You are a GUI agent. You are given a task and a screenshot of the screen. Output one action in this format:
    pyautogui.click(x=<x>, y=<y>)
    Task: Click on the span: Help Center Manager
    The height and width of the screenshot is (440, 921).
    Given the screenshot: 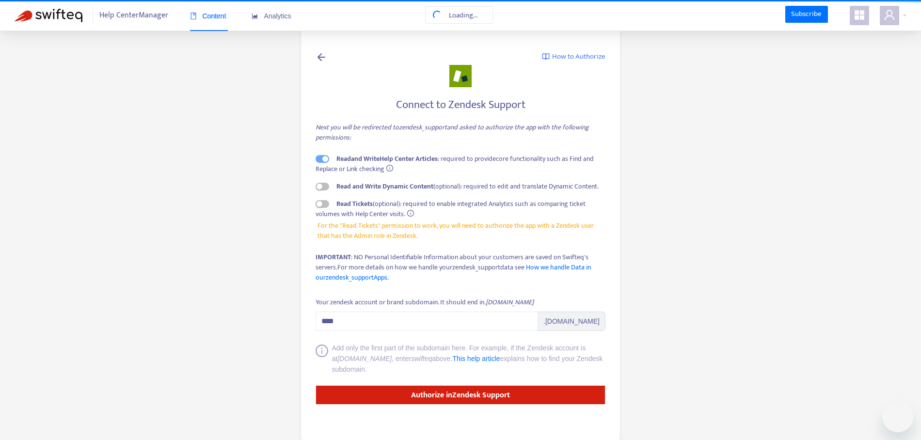 What is the action you would take?
    pyautogui.click(x=134, y=16)
    